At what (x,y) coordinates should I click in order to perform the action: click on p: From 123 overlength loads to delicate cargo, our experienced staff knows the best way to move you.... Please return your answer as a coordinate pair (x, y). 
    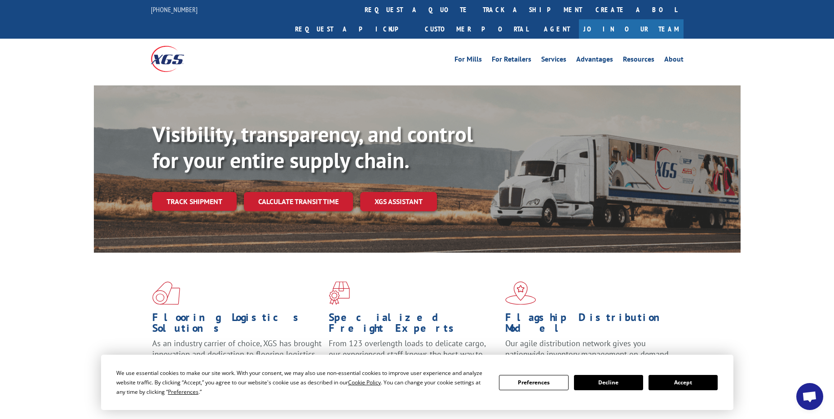
    Looking at the image, I should click on (414, 358).